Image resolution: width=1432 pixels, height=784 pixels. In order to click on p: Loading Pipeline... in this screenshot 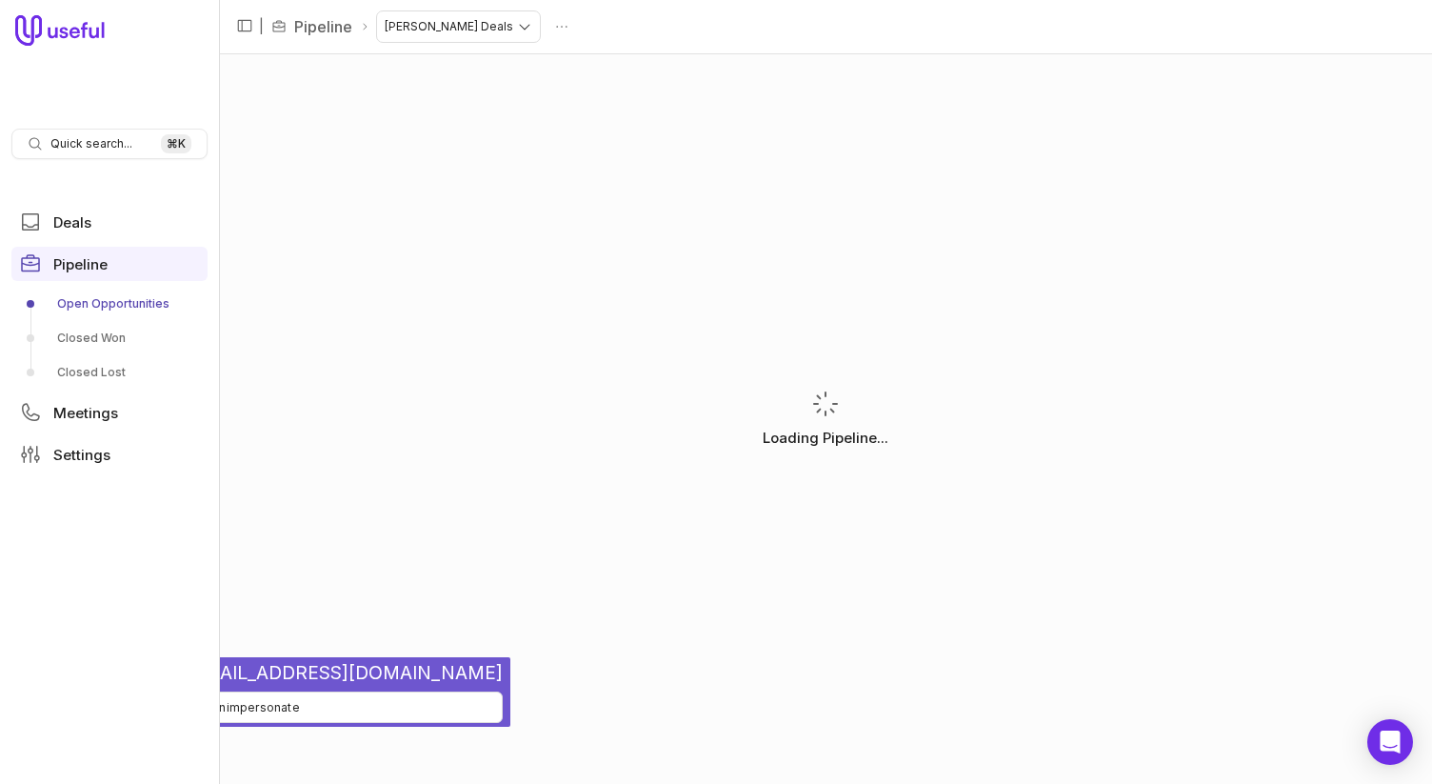, I will do `click(825, 438)`.